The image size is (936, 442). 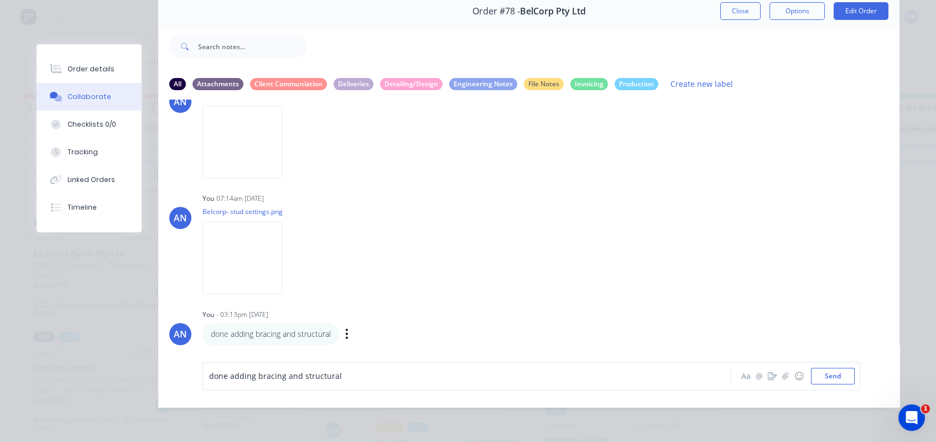 What do you see at coordinates (91, 69) in the screenshot?
I see `div: Order details` at bounding box center [91, 69].